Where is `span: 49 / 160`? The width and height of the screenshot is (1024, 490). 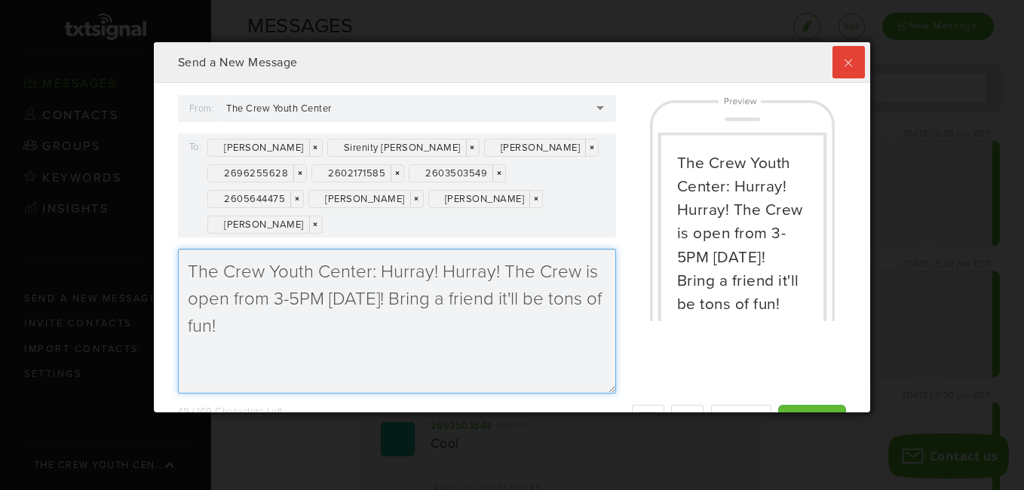
span: 49 / 160 is located at coordinates (195, 412).